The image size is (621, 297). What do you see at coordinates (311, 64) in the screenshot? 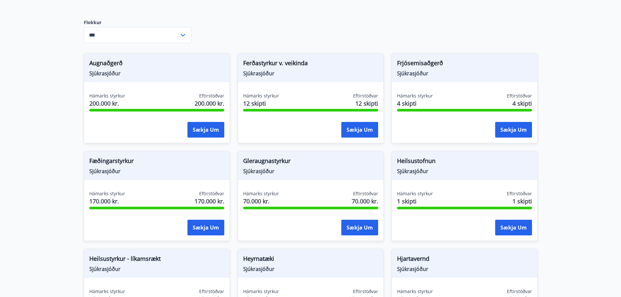
I see `span: Ferðastyrkur v. veikinda` at bounding box center [311, 64].